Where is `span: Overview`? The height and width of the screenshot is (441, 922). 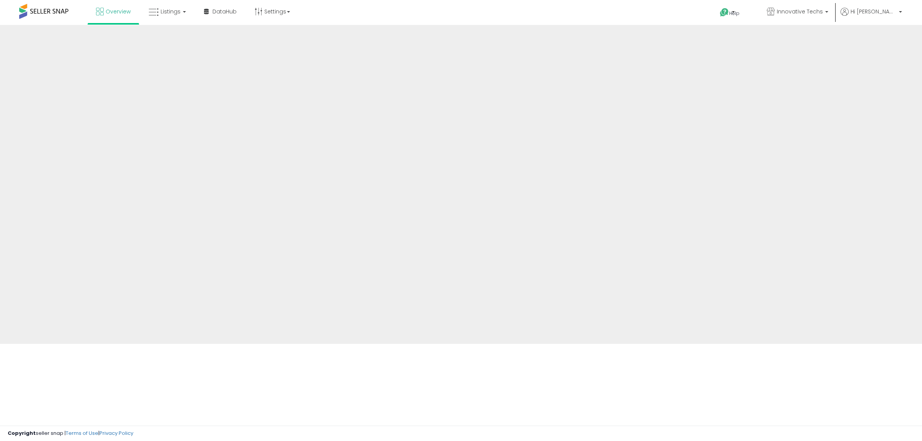
span: Overview is located at coordinates (118, 12).